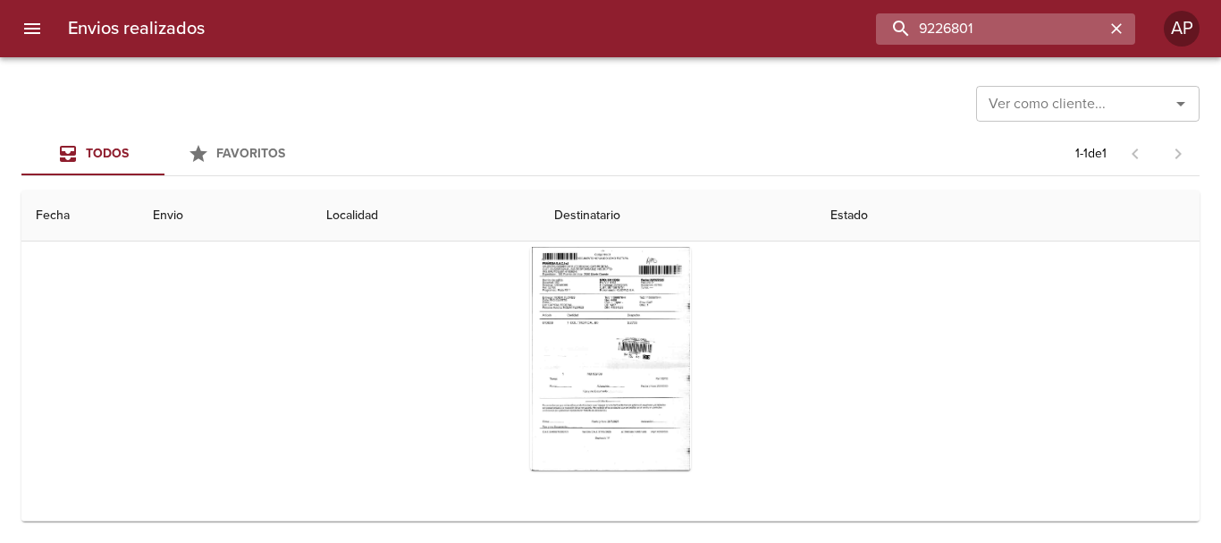 The width and height of the screenshot is (1221, 543). Describe the element at coordinates (1178, 154) in the screenshot. I see `span: Pagina siguiente` at that location.